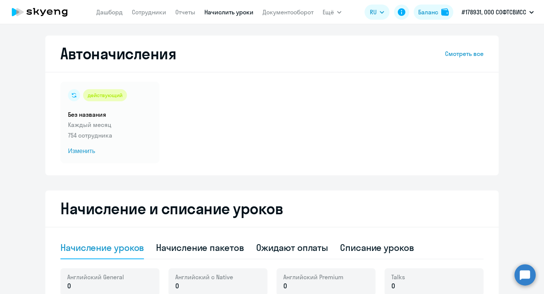 This screenshot has height=294, width=544. What do you see at coordinates (377, 248) in the screenshot?
I see `div: Списание уроков` at bounding box center [377, 248].